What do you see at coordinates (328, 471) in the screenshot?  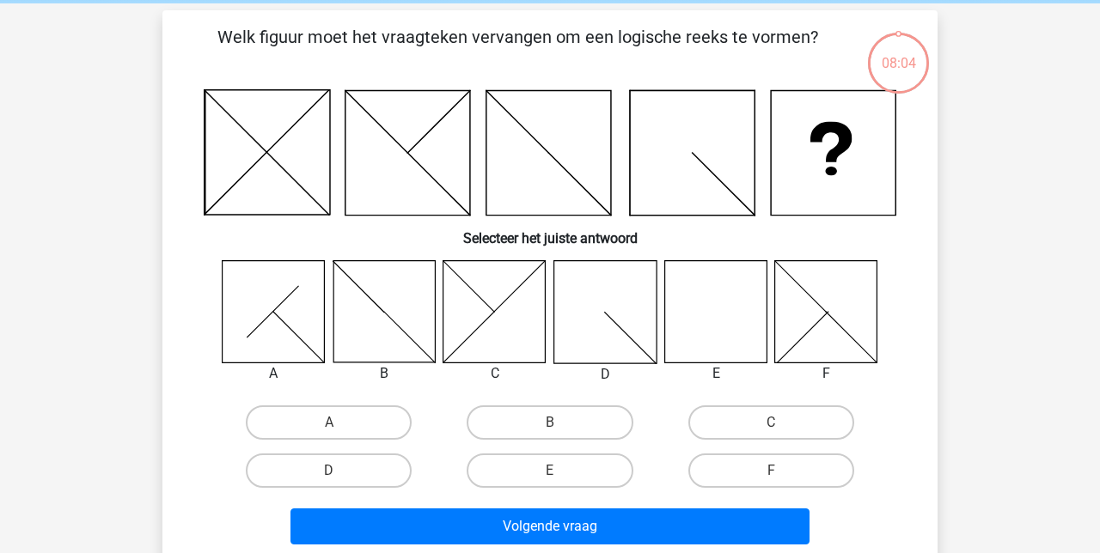 I see `label: D` at bounding box center [328, 471].